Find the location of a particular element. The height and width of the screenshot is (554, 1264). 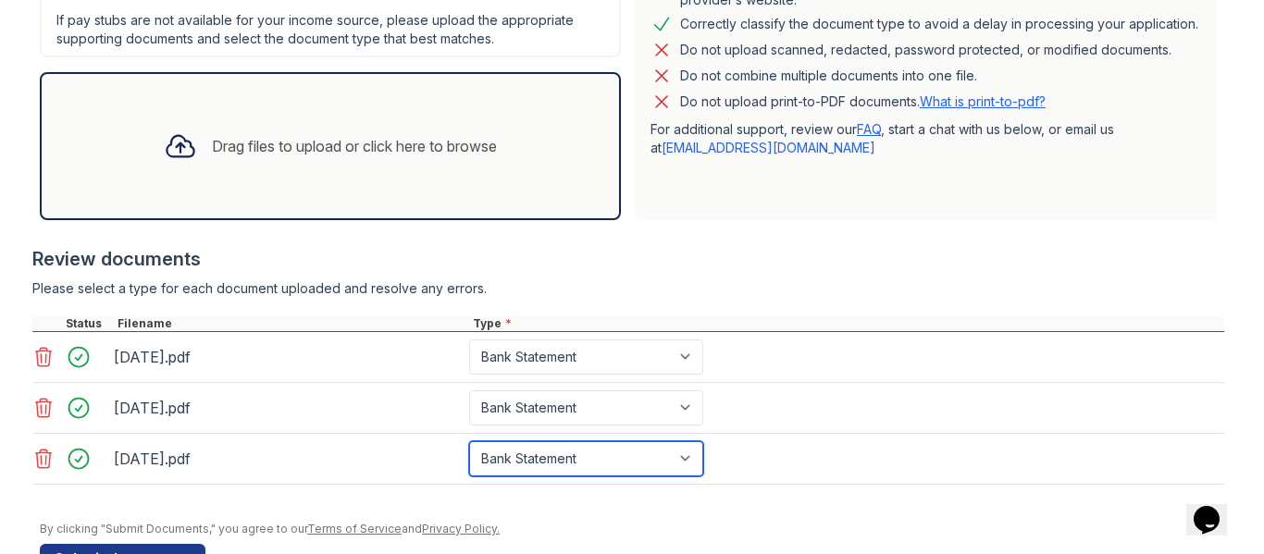

div: Do not upload scanned, redacted, password protected, or modified documents. is located at coordinates (925, 50).